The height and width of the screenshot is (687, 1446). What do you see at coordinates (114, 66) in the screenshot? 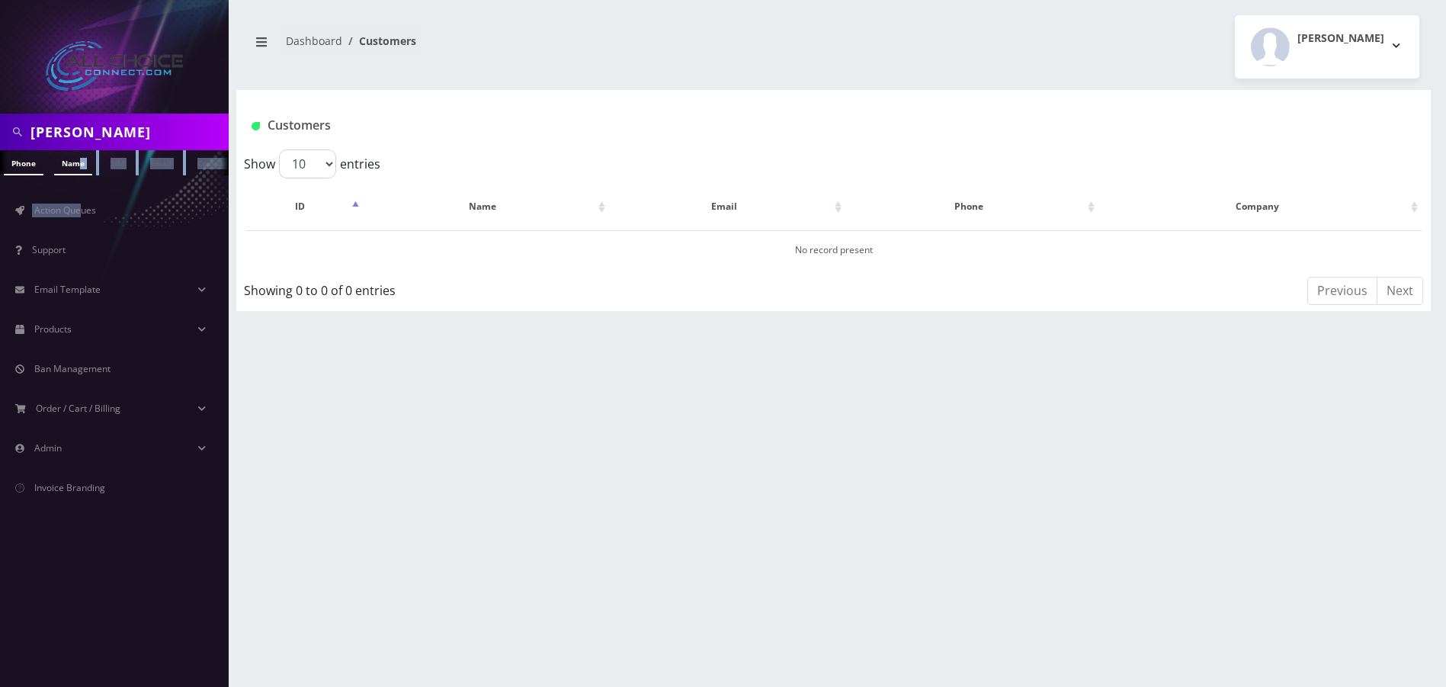
I see `img: All Choice Connect` at bounding box center [114, 66].